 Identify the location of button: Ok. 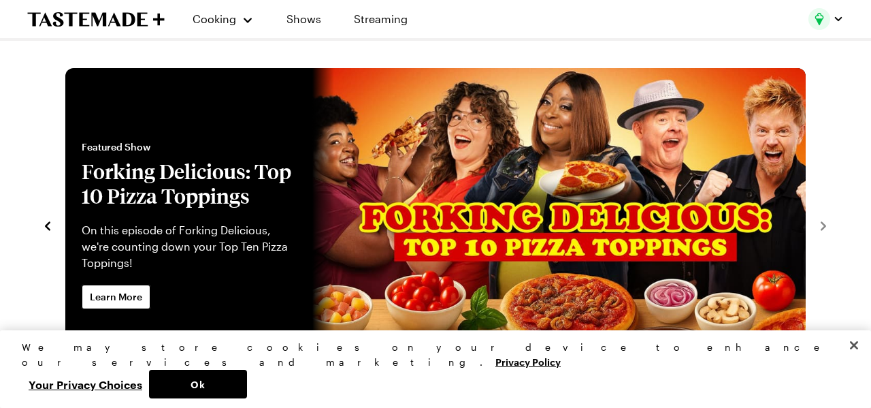
(198, 384).